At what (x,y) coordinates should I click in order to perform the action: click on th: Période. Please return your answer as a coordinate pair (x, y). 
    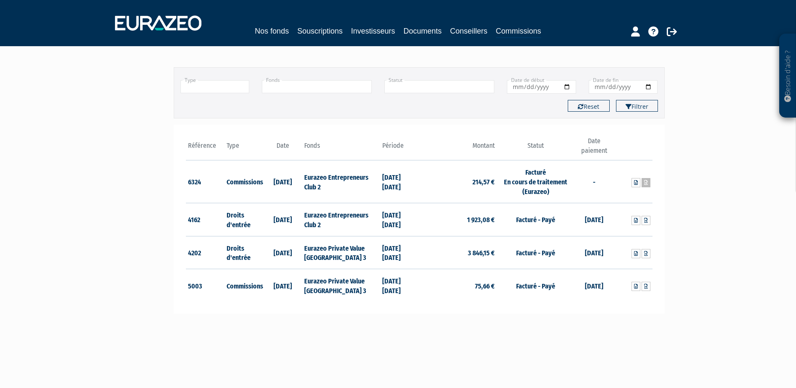
    Looking at the image, I should click on (399, 148).